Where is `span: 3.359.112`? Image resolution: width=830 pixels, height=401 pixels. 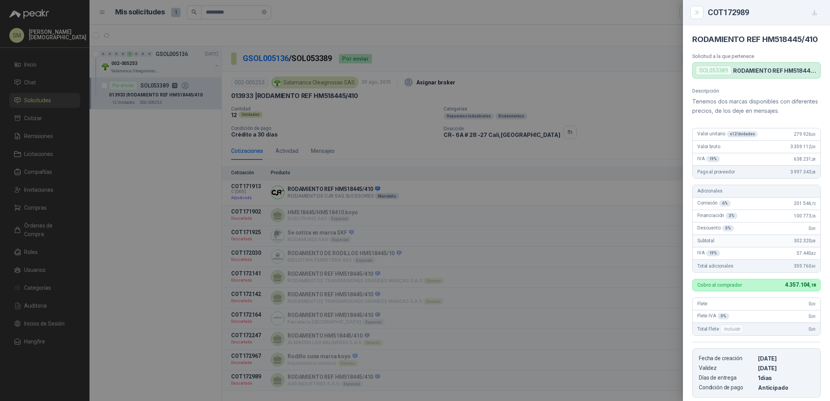
span: 3.359.112 is located at coordinates (803, 147).